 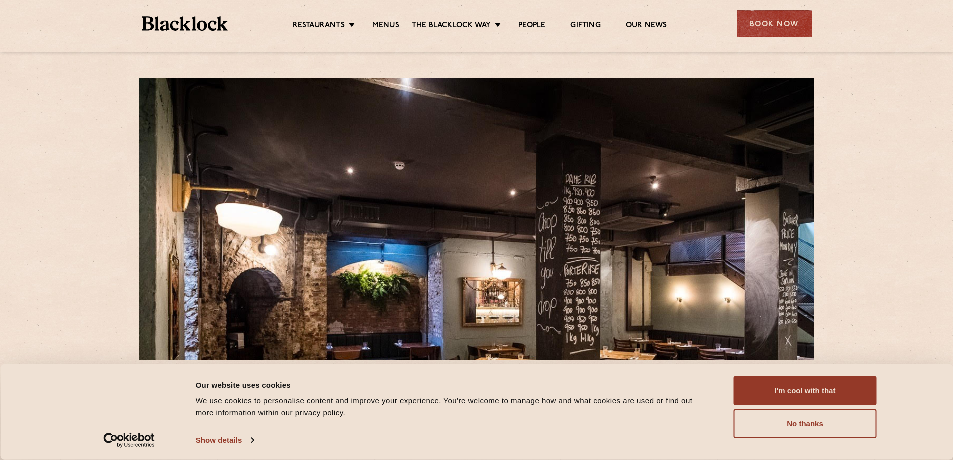 What do you see at coordinates (225, 440) in the screenshot?
I see `a: Show details` at bounding box center [225, 440].